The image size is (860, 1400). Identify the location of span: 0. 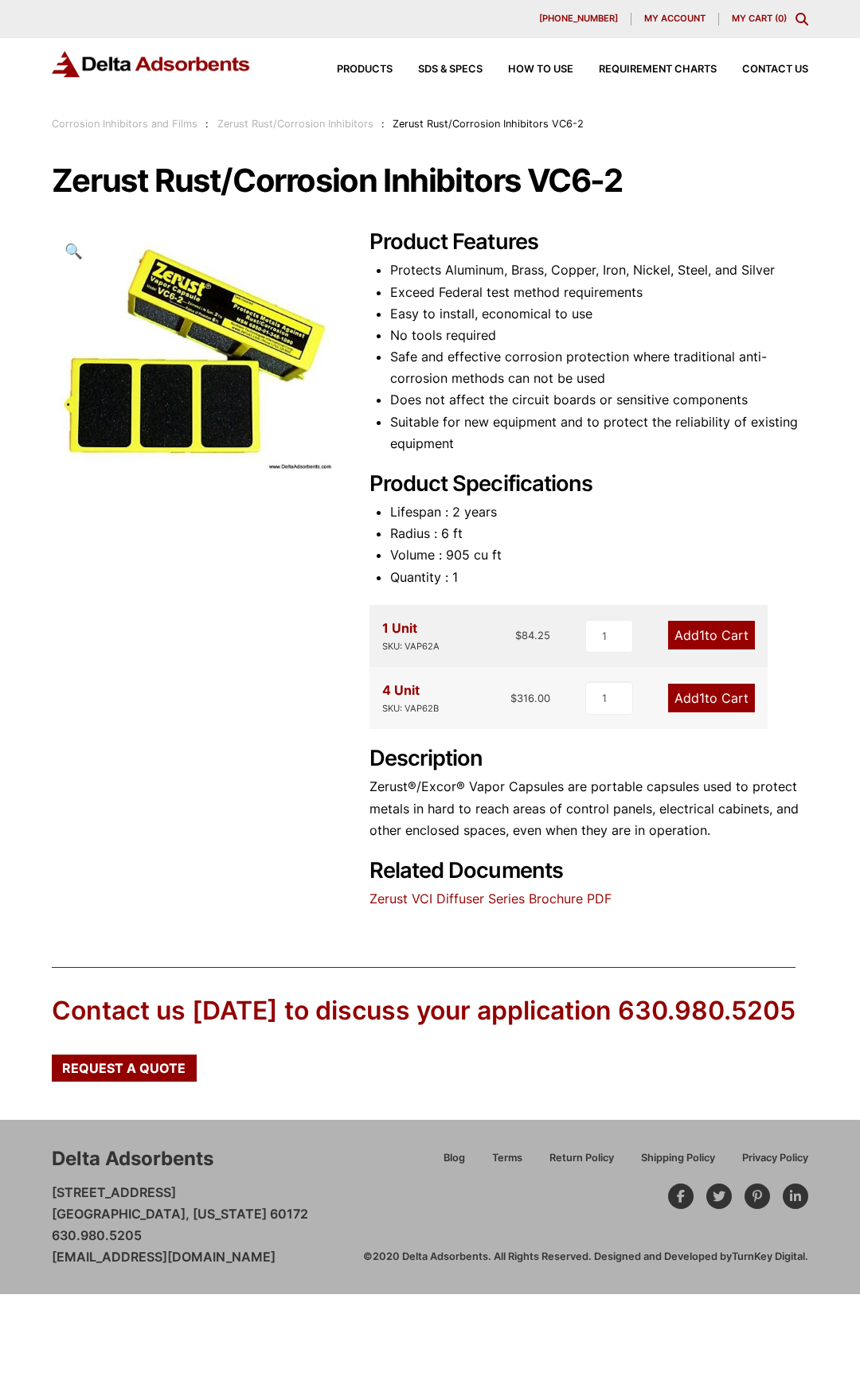
(781, 18).